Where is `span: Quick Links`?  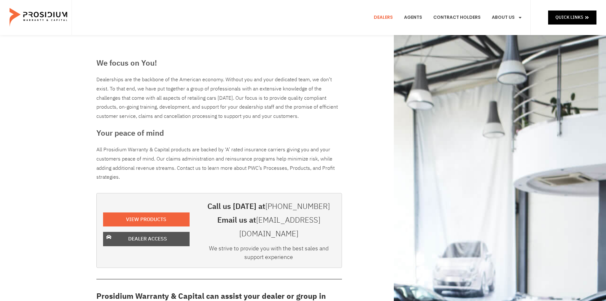 span: Quick Links is located at coordinates (569, 17).